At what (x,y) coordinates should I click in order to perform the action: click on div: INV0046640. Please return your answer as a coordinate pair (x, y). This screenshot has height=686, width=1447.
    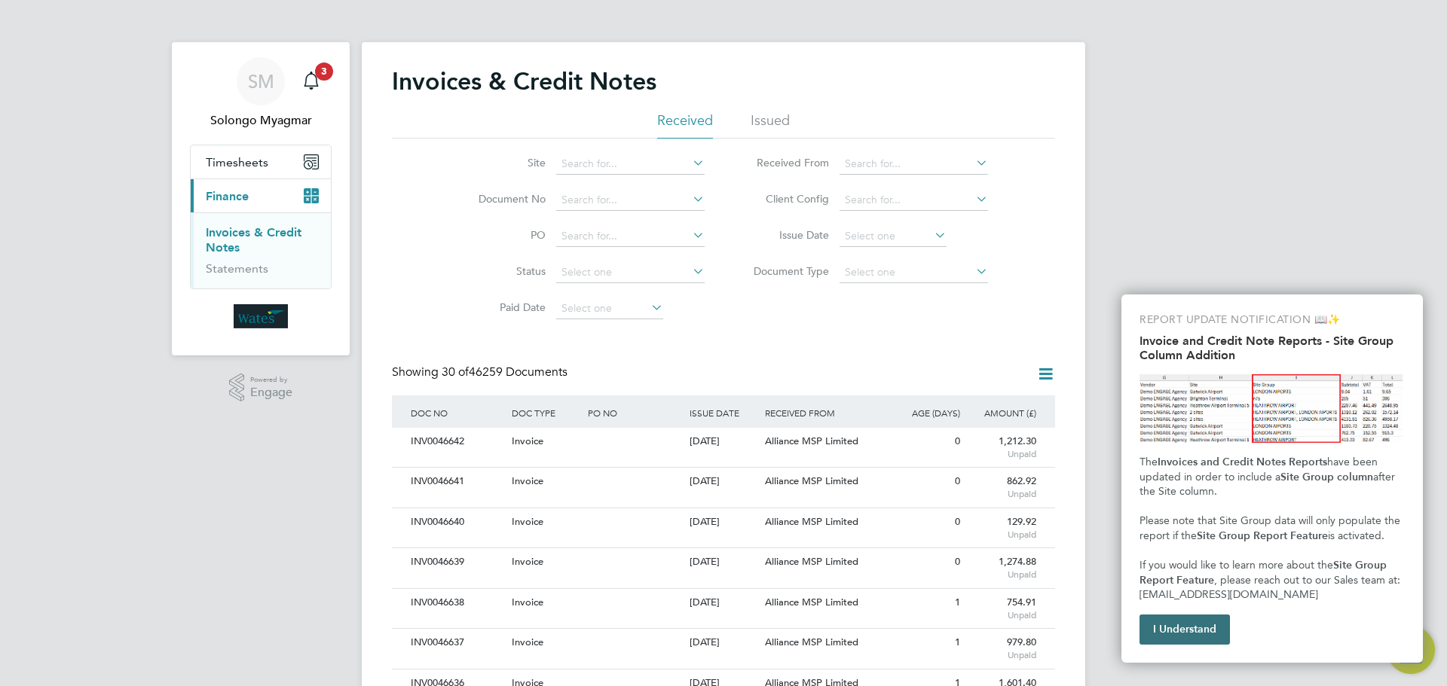
    Looking at the image, I should click on (457, 522).